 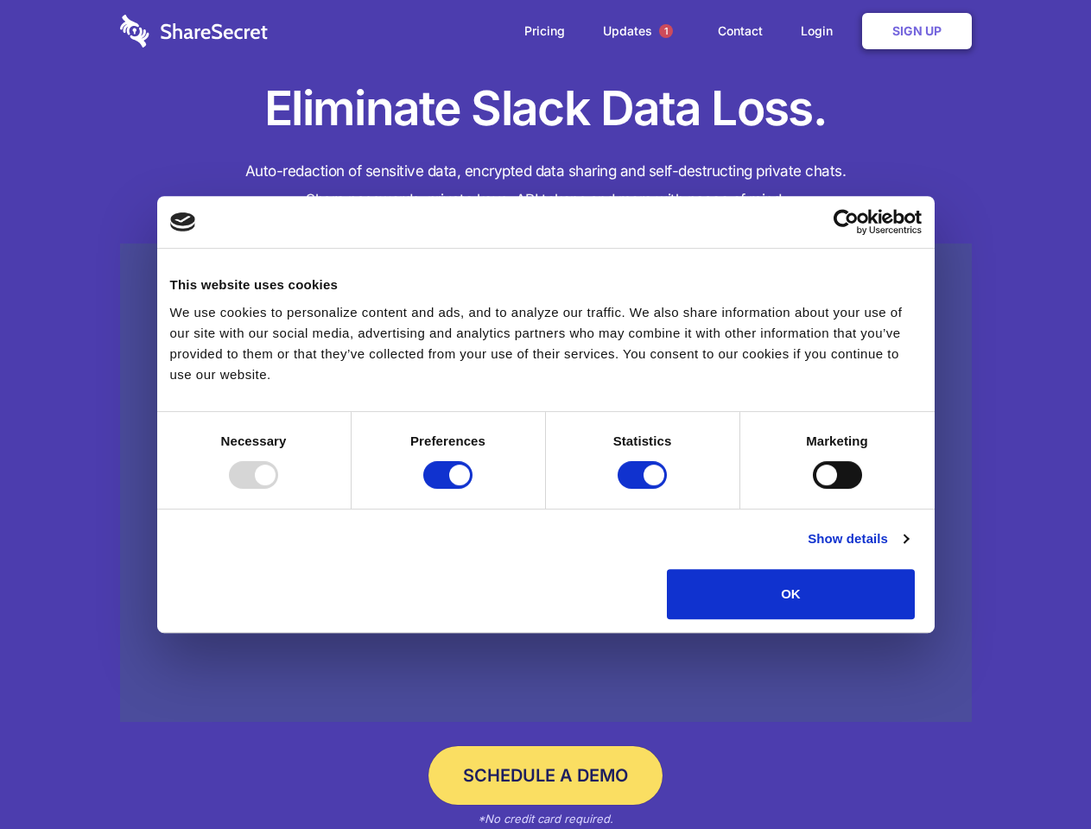 I want to click on strong: Marketing, so click(x=837, y=441).